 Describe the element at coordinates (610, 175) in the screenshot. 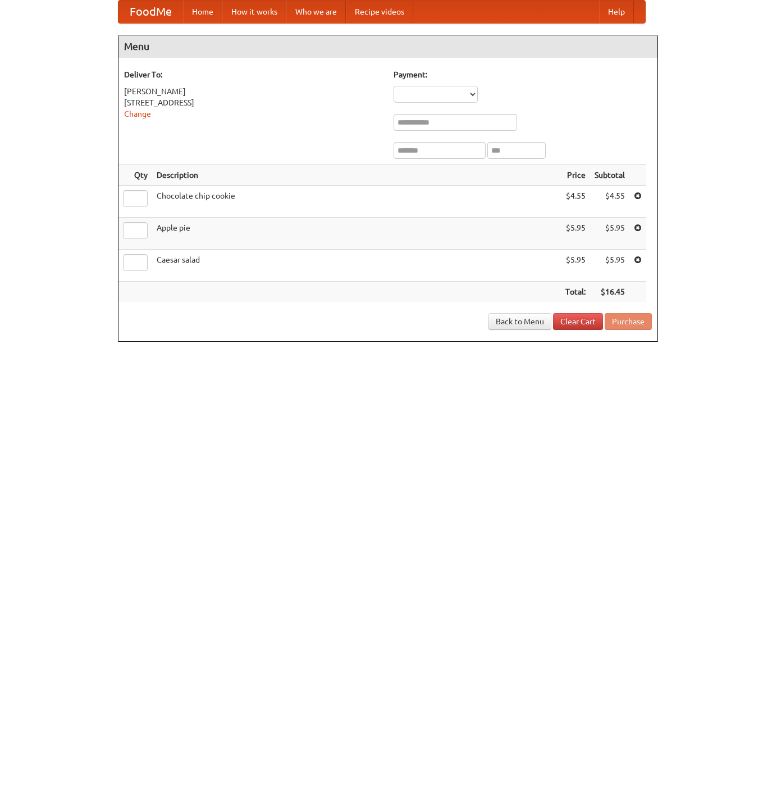

I see `th: Subtotal` at that location.